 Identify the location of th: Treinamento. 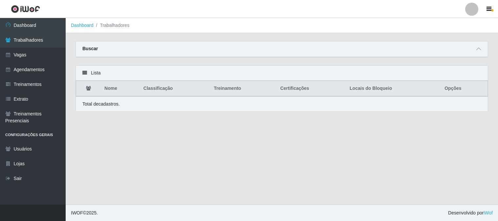
(243, 89).